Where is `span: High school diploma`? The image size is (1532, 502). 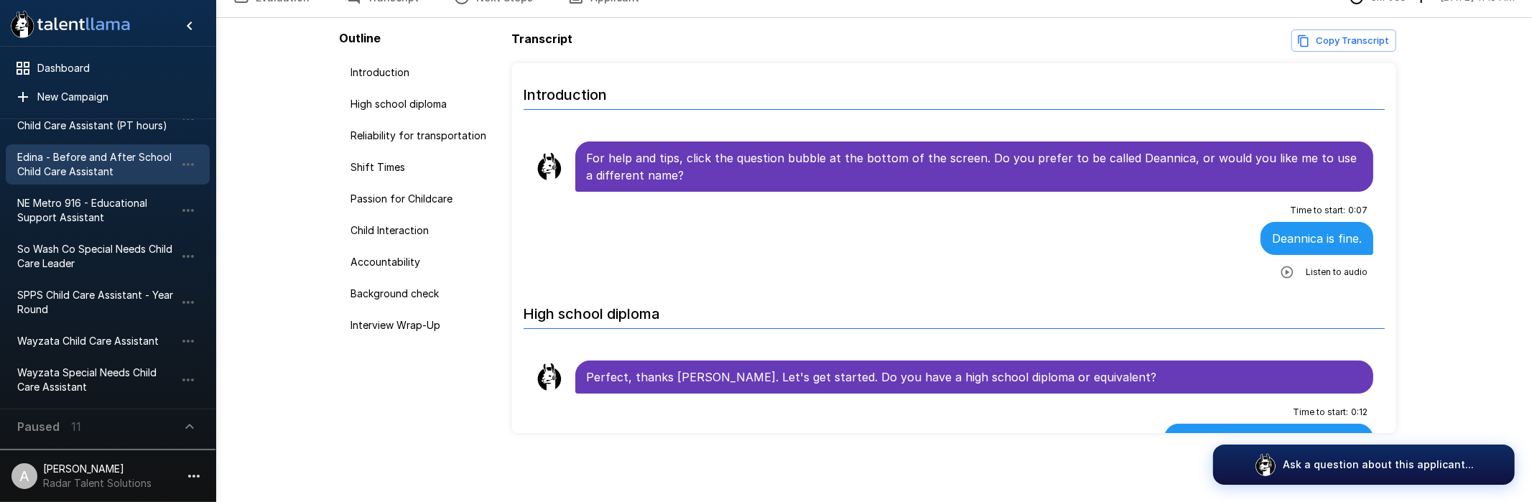 span: High school diploma is located at coordinates (423, 104).